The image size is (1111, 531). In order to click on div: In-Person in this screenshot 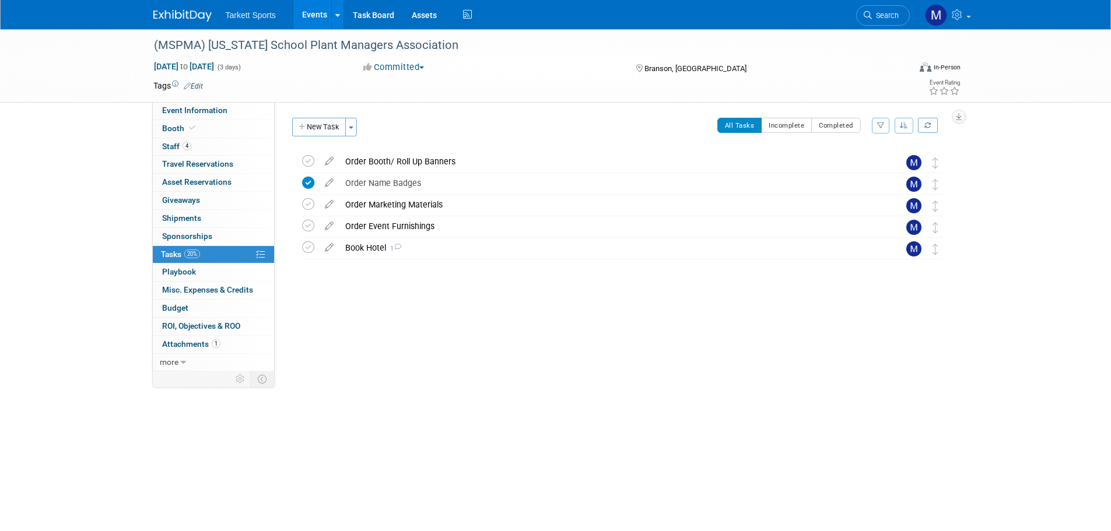, I will do `click(947, 67)`.